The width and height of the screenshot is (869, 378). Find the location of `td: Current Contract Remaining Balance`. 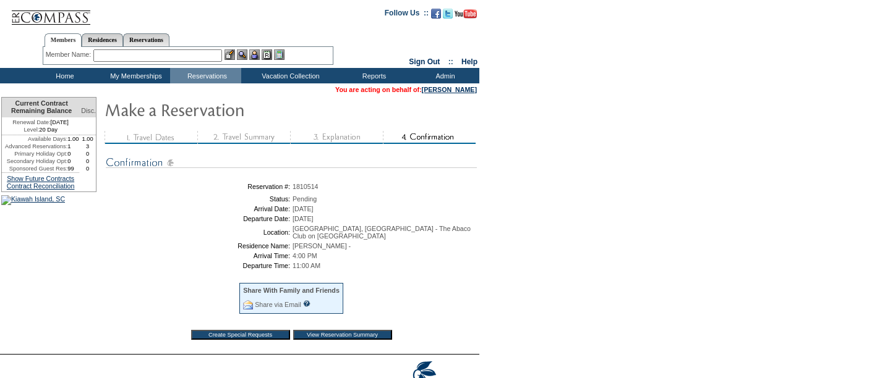

td: Current Contract Remaining Balance is located at coordinates (40, 108).